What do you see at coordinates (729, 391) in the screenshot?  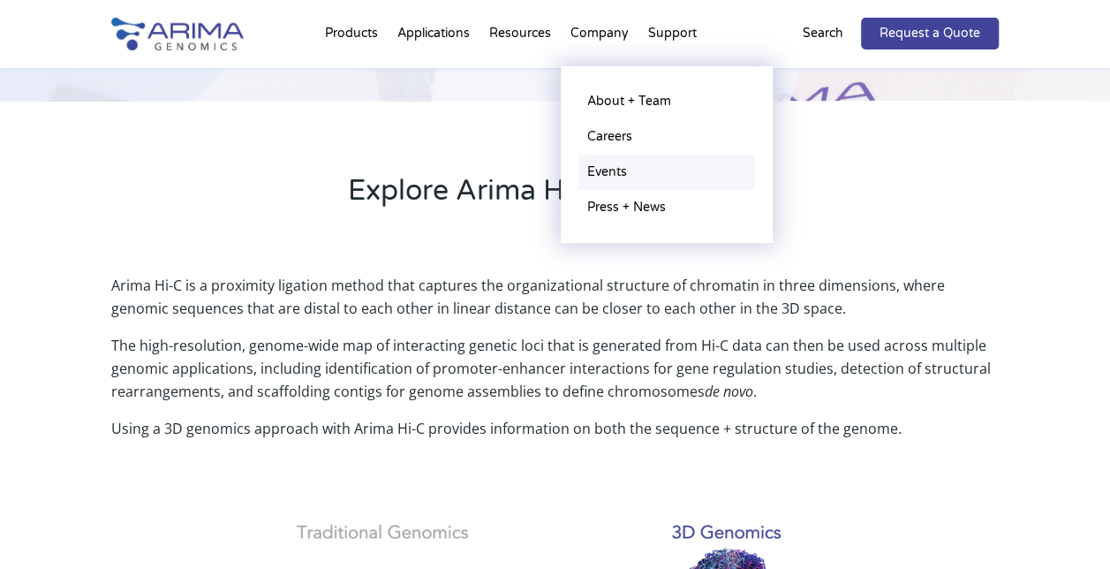 I see `i: de novo` at bounding box center [729, 391].